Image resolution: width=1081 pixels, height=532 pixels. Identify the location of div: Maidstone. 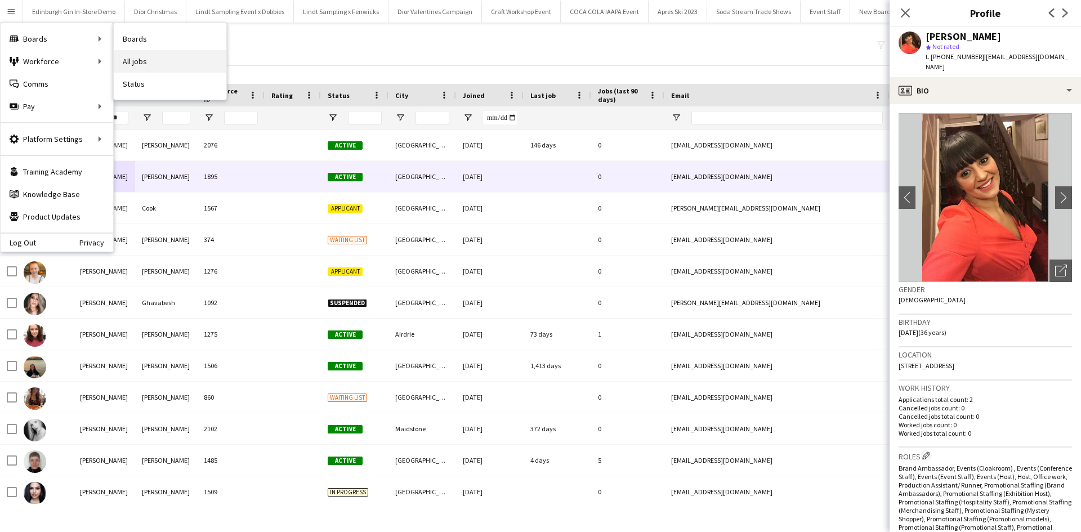
(422, 429).